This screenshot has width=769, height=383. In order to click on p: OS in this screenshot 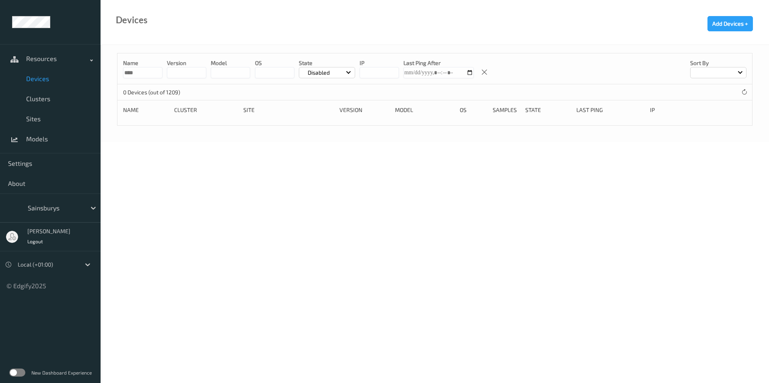, I will do `click(275, 63)`.